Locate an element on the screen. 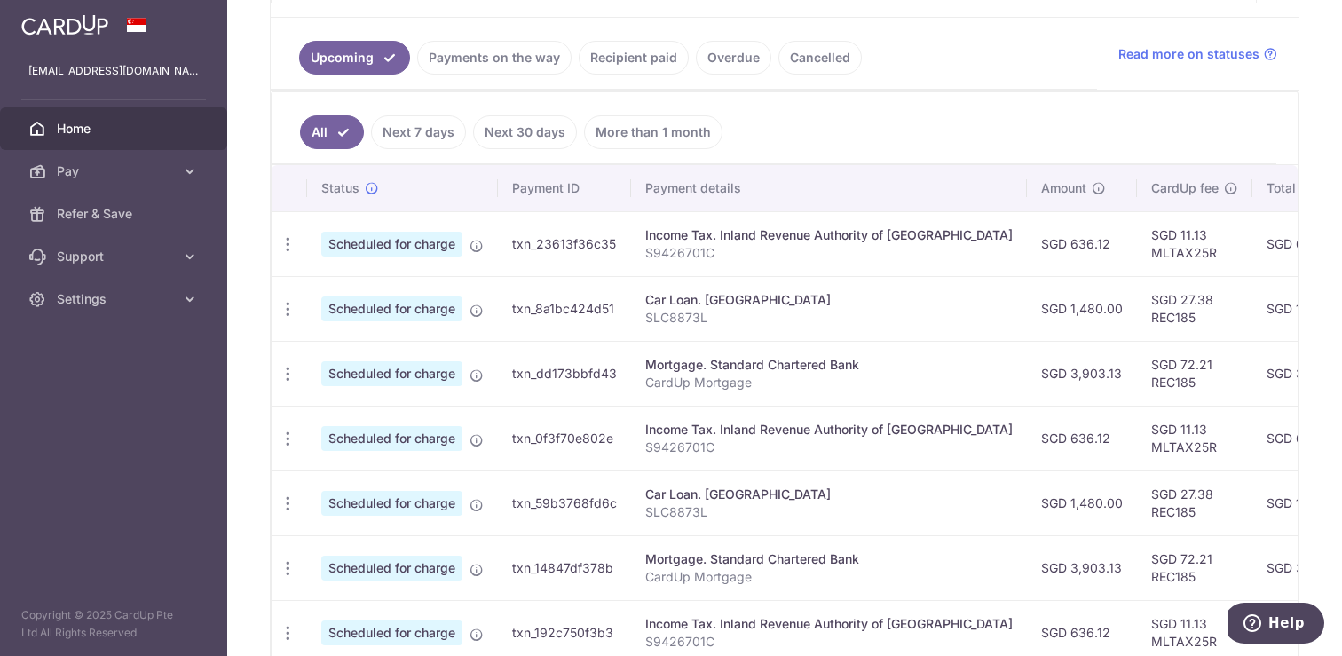 The width and height of the screenshot is (1342, 656). a: Overdue is located at coordinates (733, 58).